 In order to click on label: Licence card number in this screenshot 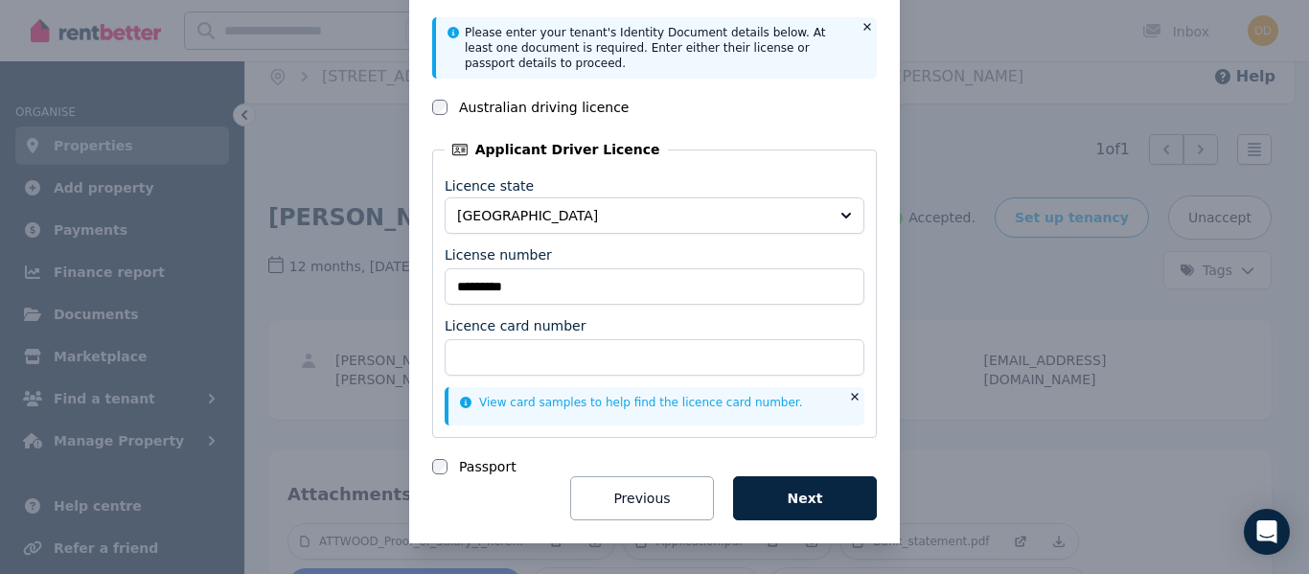, I will do `click(514, 326)`.